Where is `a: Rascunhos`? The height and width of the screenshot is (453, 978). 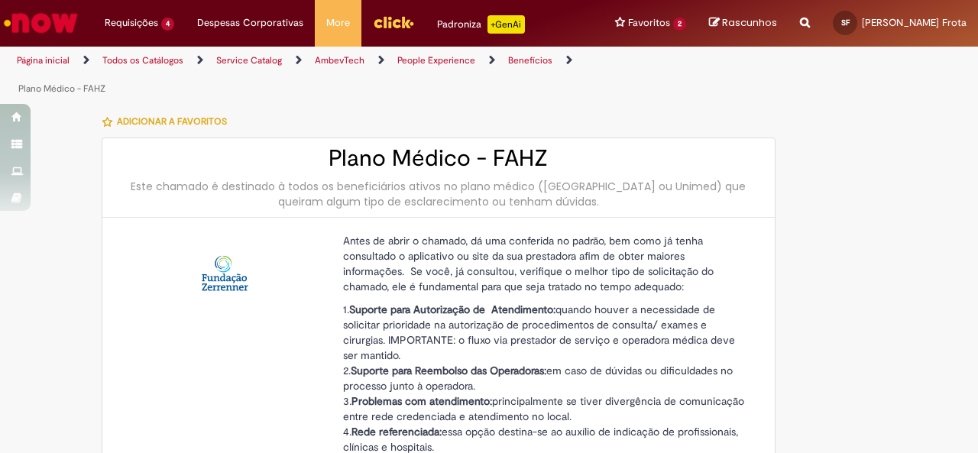
a: Rascunhos is located at coordinates (743, 23).